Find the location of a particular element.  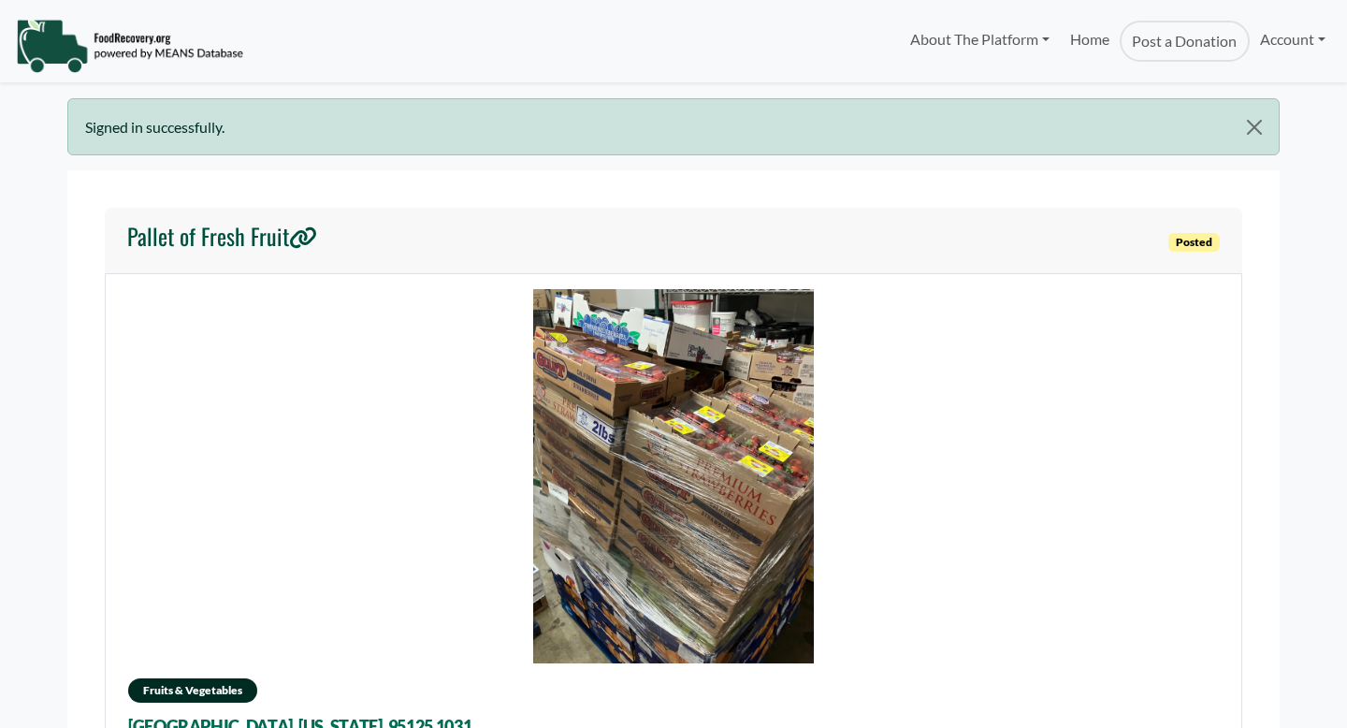

div: Signed in successfully. is located at coordinates (673, 126).